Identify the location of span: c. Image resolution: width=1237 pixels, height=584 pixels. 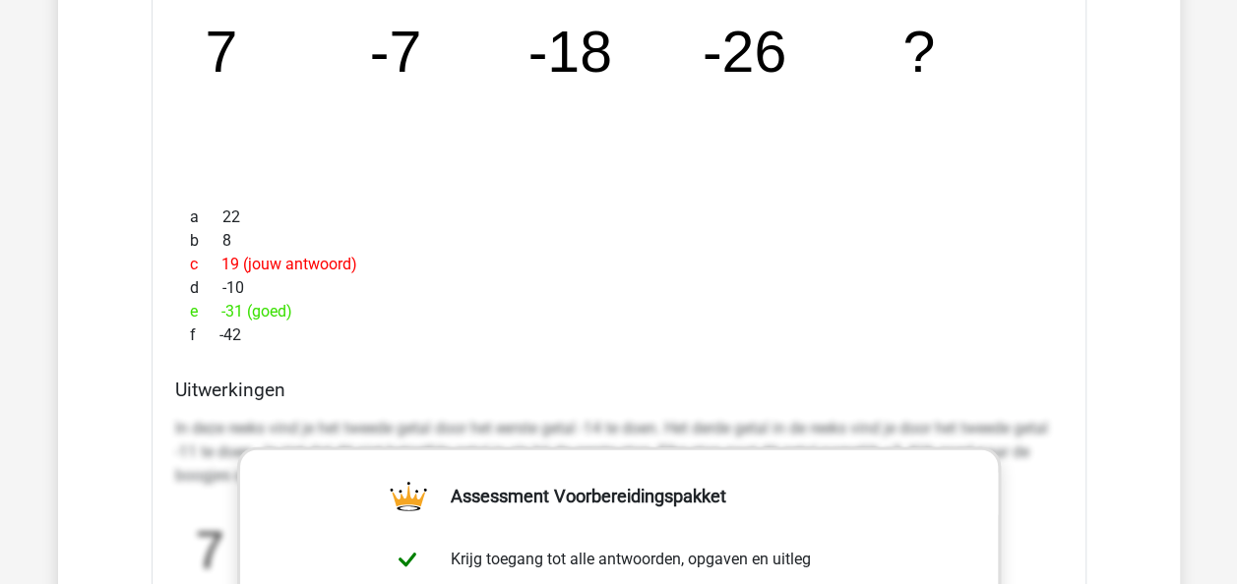
(206, 265).